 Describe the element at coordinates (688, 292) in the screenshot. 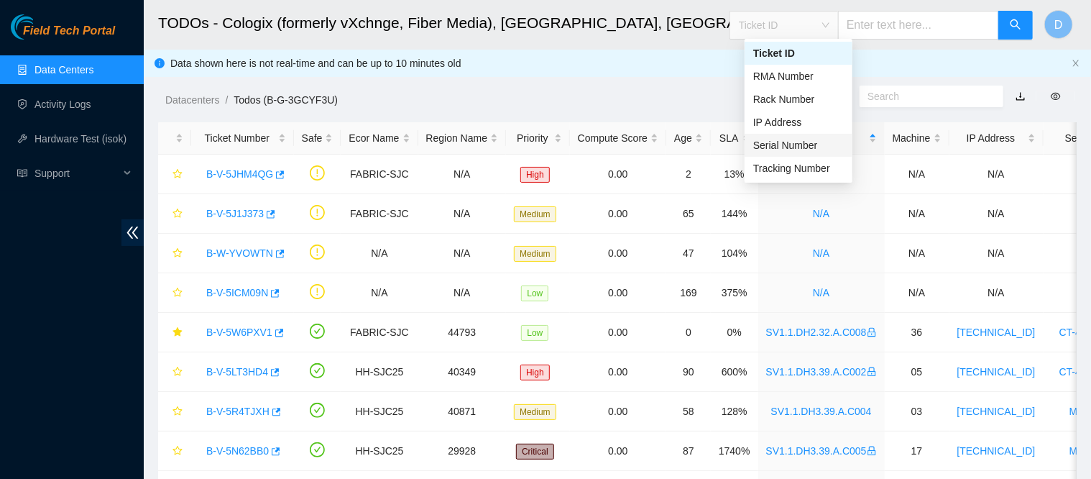

I see `td: 169` at that location.